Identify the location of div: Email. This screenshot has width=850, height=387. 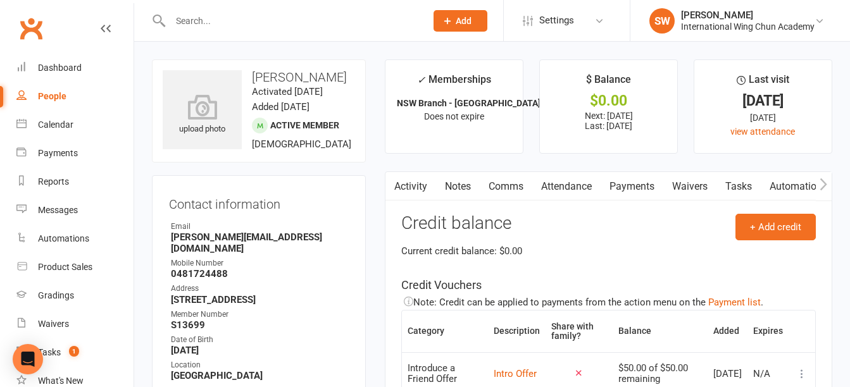
(259, 227).